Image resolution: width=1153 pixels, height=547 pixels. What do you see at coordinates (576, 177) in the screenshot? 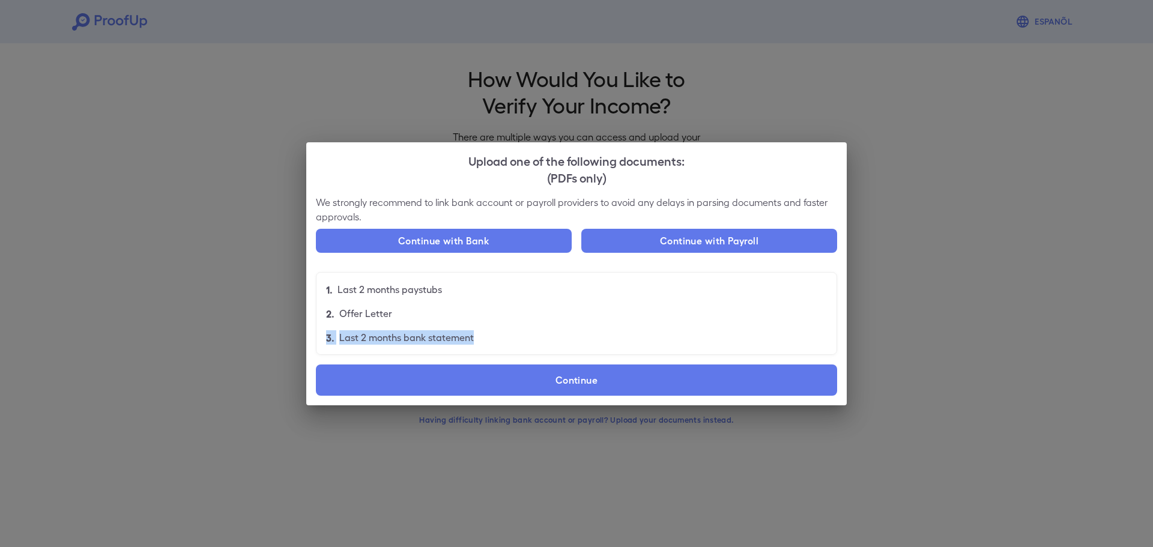
I see `div: (PDFs only)` at bounding box center [576, 177].